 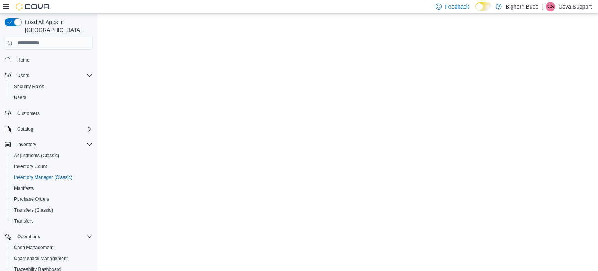 I want to click on button: Chargeback Management, so click(x=52, y=258).